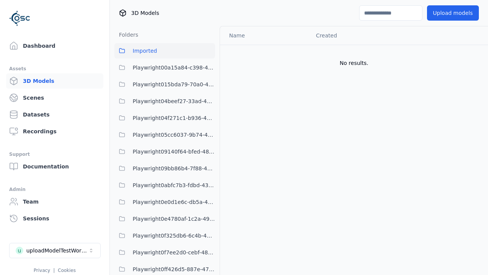  I want to click on span: Playwright04f271c1-b936-458c-b5f6-36ca6337f11a, so click(174, 118).